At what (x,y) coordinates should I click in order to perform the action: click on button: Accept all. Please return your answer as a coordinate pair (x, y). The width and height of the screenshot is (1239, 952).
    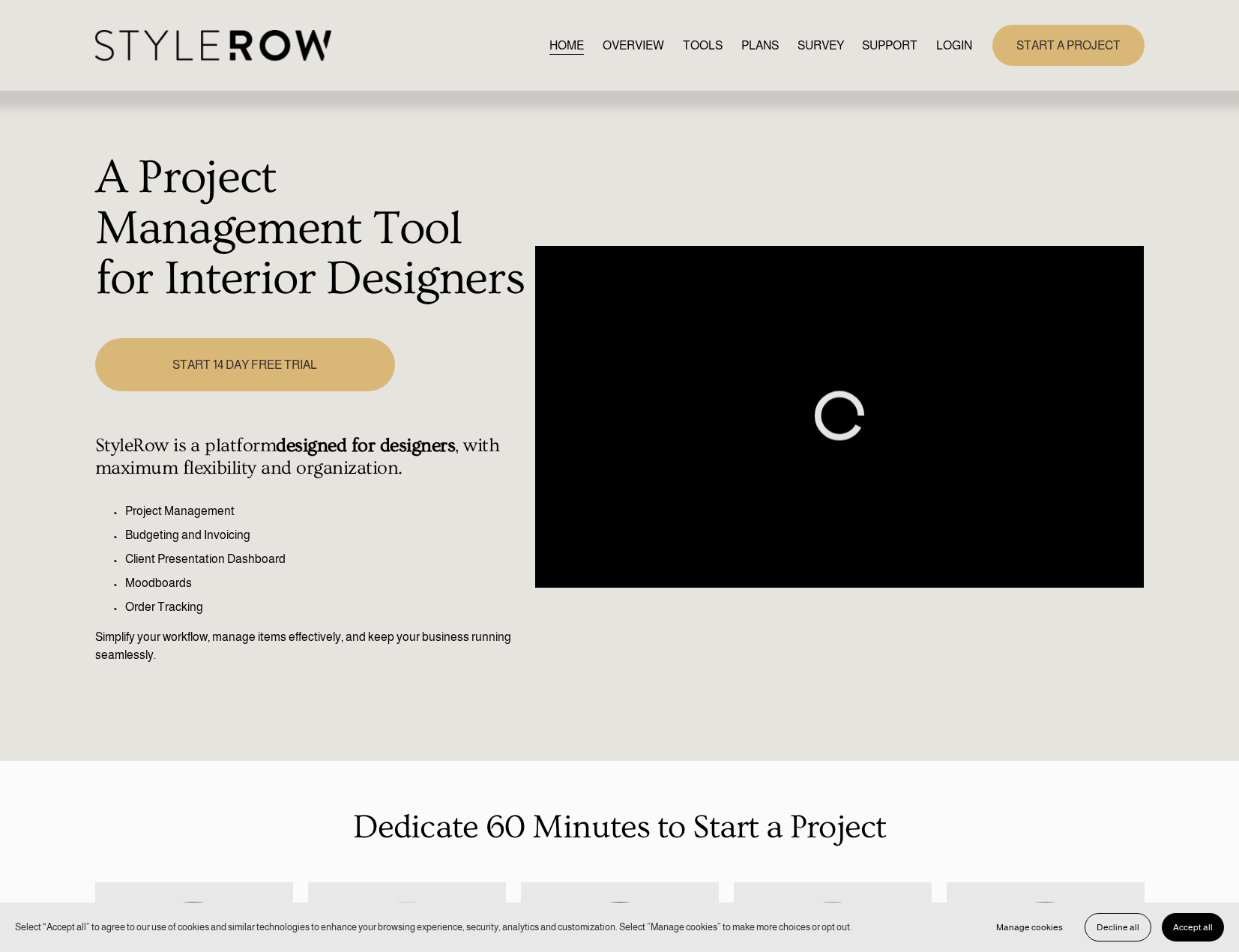
    Looking at the image, I should click on (1192, 926).